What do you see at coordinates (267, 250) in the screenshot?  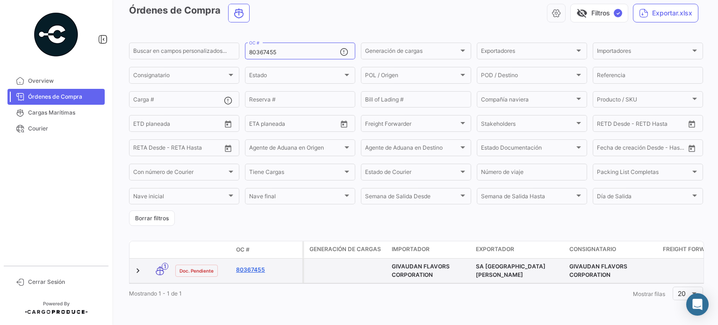 I see `datatable-header-cell: OC #` at bounding box center [267, 250].